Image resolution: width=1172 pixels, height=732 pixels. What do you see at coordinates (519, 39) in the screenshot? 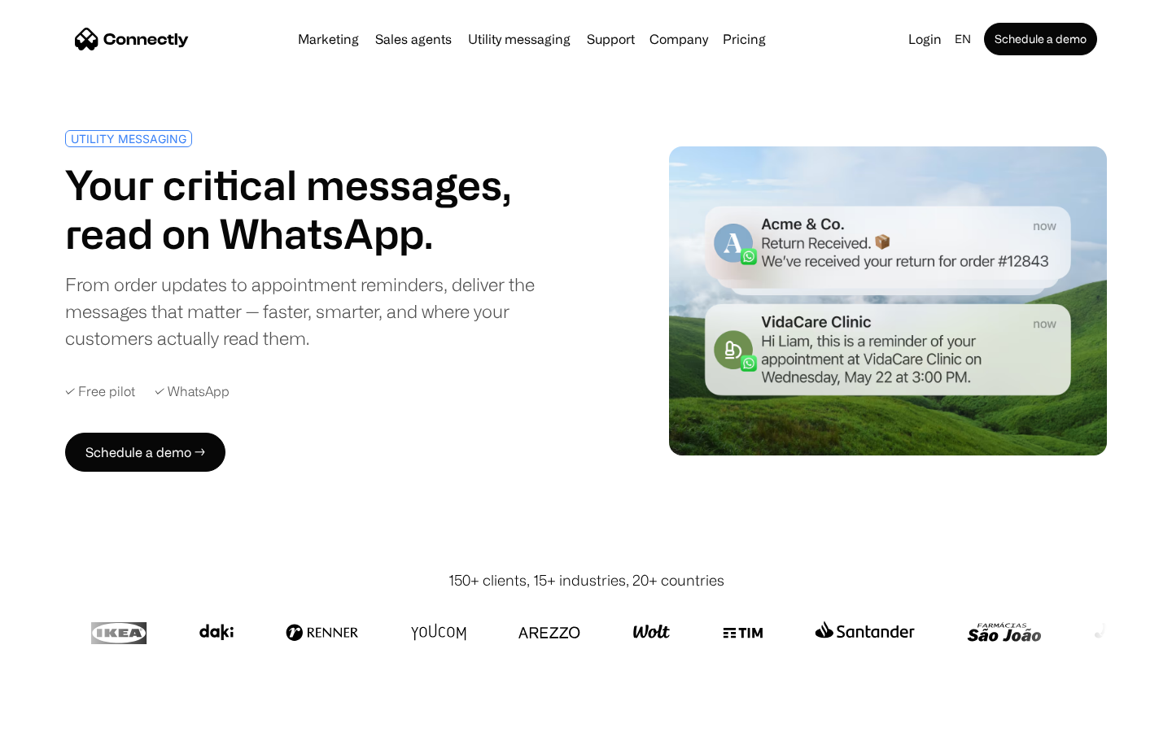
I see `a: Utility messaging` at bounding box center [519, 39].